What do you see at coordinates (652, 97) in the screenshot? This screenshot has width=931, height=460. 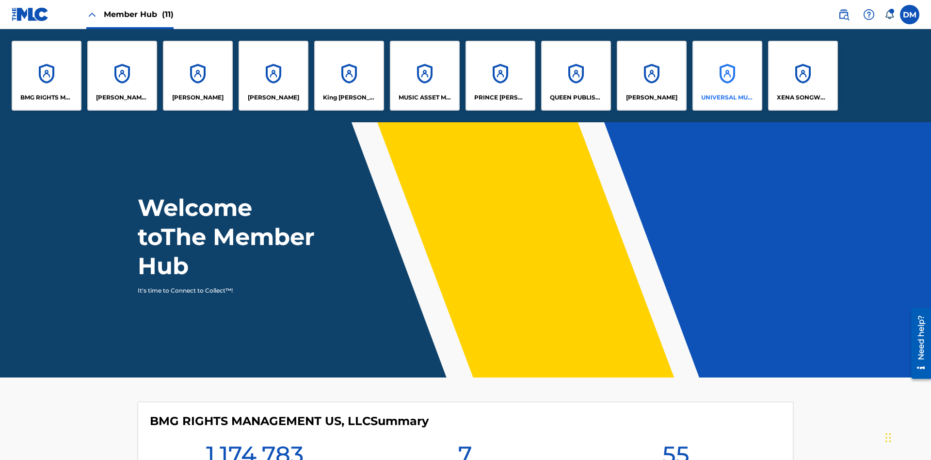 I see `p: RONALD MCTESTERSON` at bounding box center [652, 97].